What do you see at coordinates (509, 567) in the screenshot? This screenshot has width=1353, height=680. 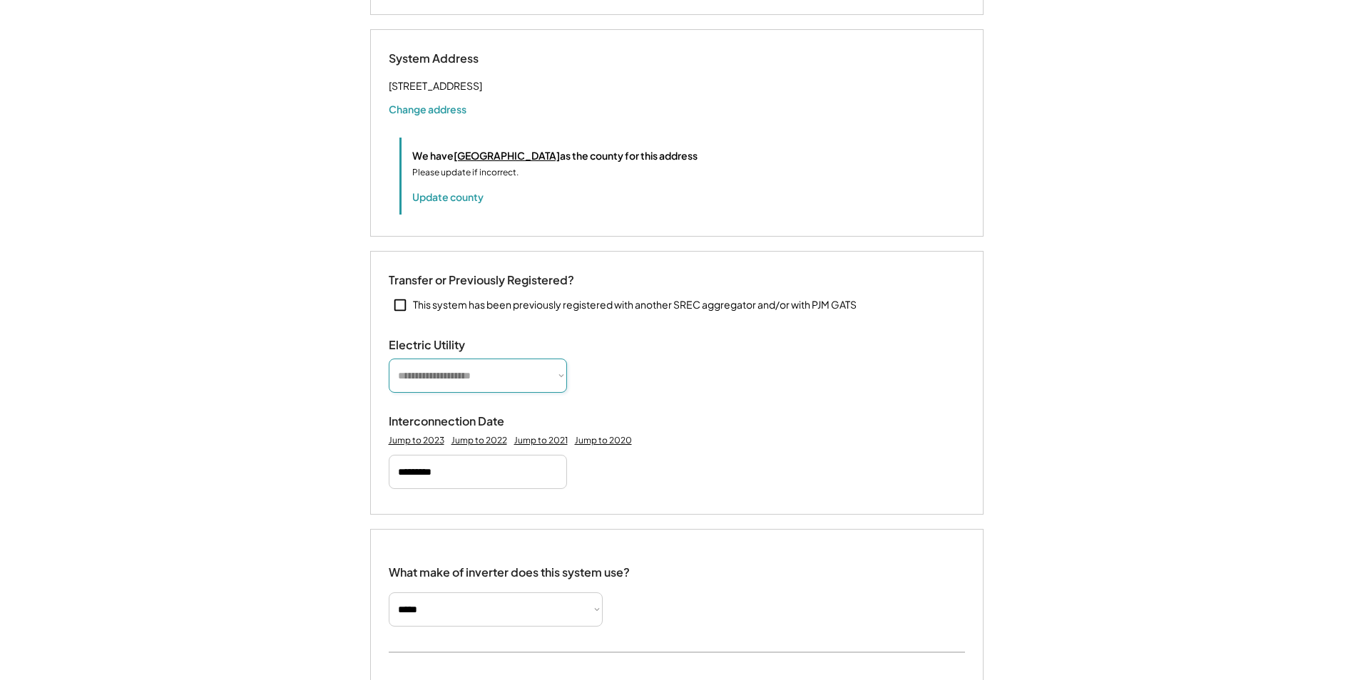 I see `div: What make of inverter does this system use?` at bounding box center [509, 567].